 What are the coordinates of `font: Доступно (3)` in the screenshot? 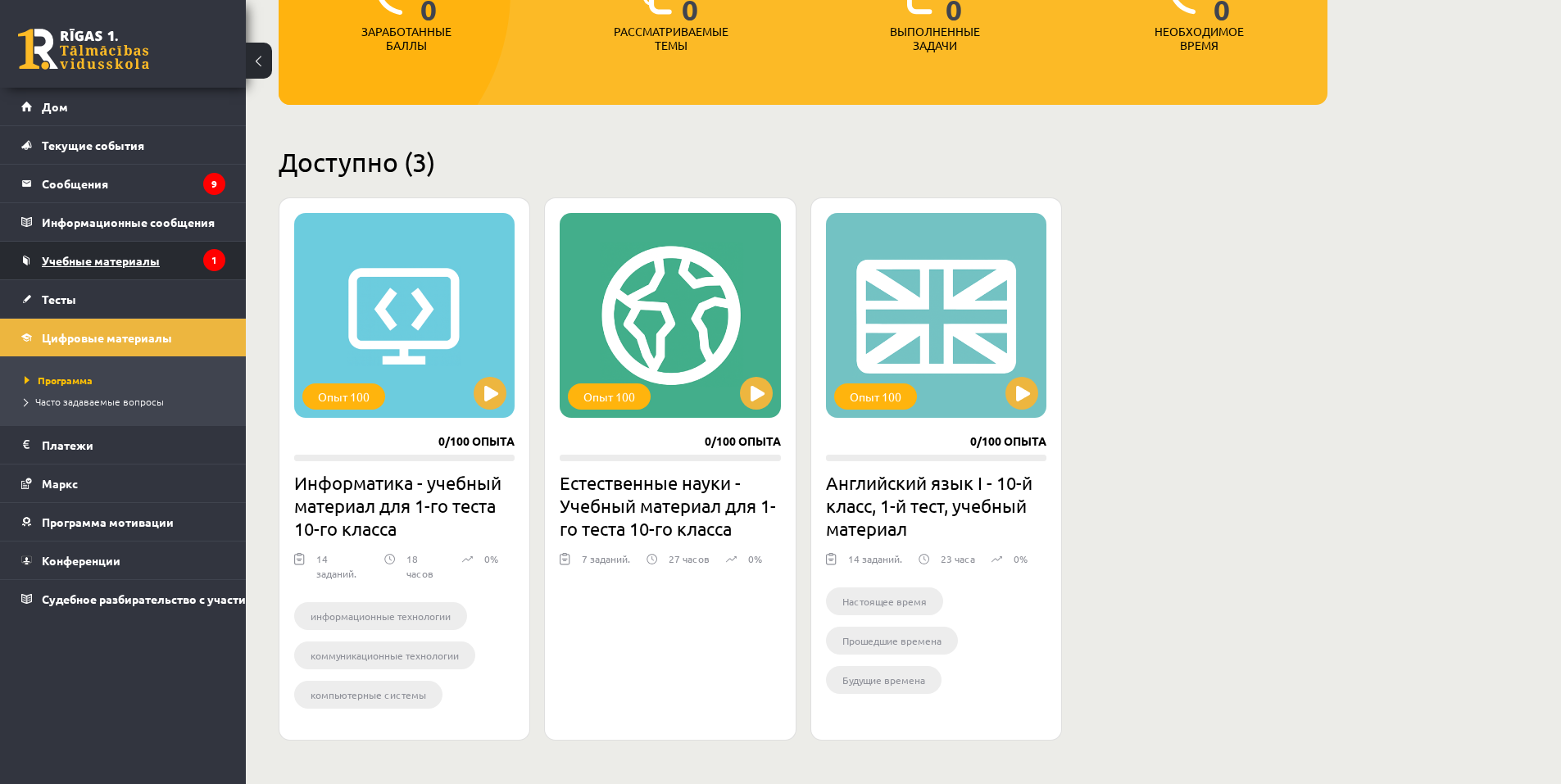 It's located at (357, 161).